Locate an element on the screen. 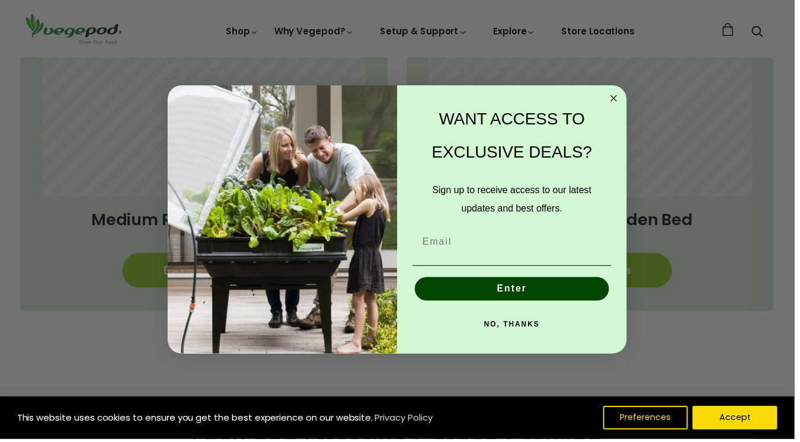  input: Email is located at coordinates (516, 244).